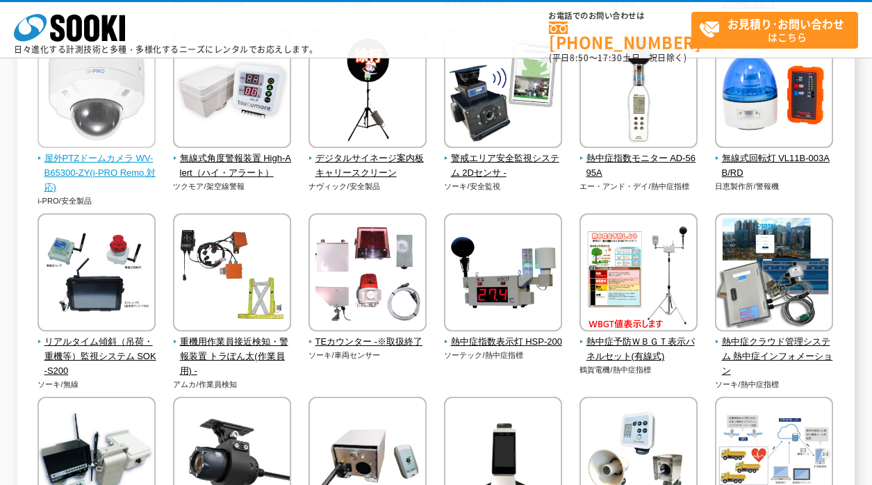 The width and height of the screenshot is (872, 485). I want to click on p: ナヴィック/安全製品, so click(368, 186).